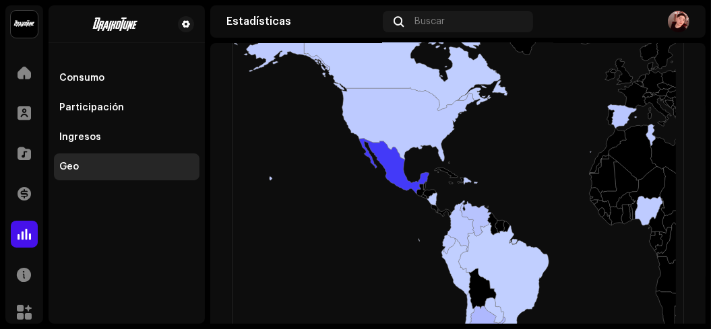  What do you see at coordinates (116, 24) in the screenshot?
I see `img: 4be5d718-524a-47ed-a2e2-bfbeb4612910` at bounding box center [116, 24].